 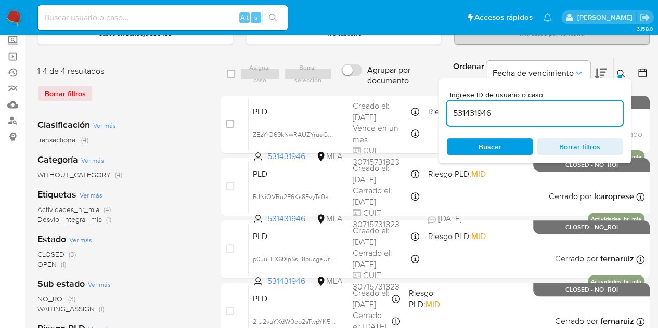 What do you see at coordinates (504, 17) in the screenshot?
I see `span: Accesos rápidos` at bounding box center [504, 17].